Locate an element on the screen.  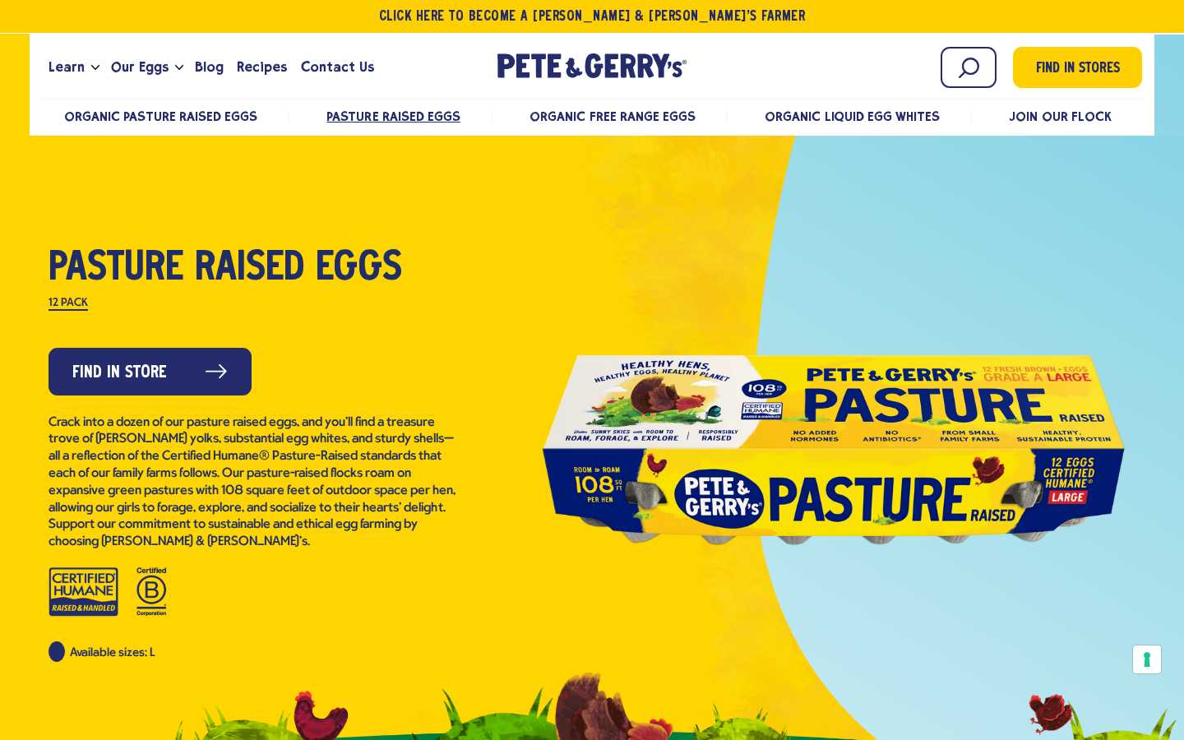
span: Pasture Raised Eggs is located at coordinates (393, 116).